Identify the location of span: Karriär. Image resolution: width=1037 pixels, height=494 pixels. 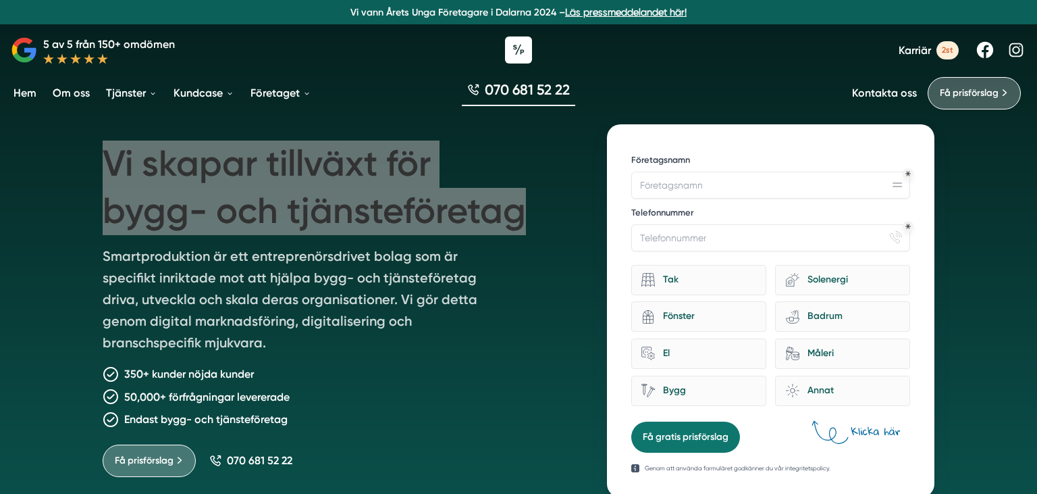
(915, 50).